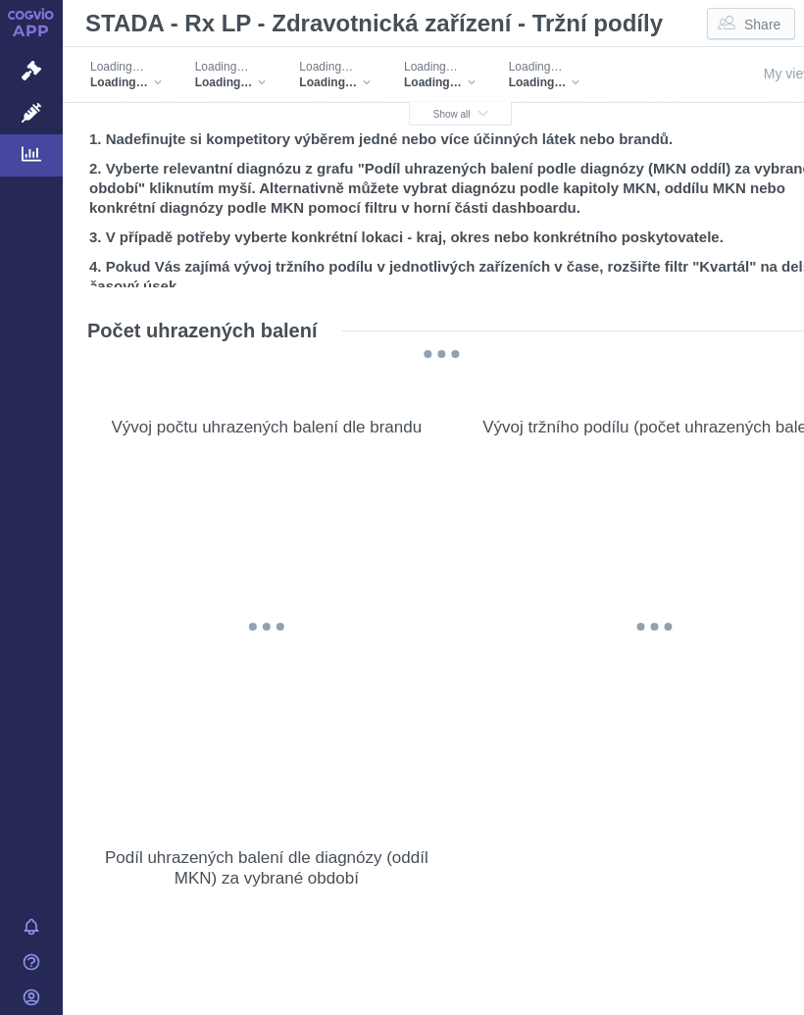  What do you see at coordinates (353, 833) in the screenshot?
I see `div: Description` at bounding box center [353, 833].